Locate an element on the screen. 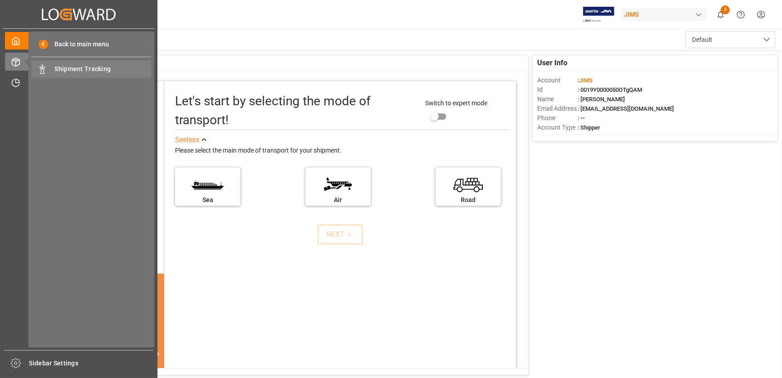 The width and height of the screenshot is (782, 378). span: Id is located at coordinates (557, 90).